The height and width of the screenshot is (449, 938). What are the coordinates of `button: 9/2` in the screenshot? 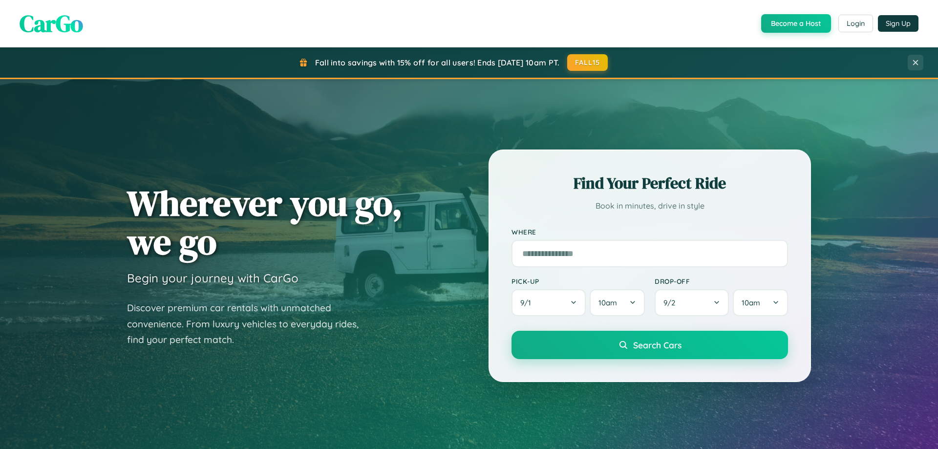 It's located at (692, 302).